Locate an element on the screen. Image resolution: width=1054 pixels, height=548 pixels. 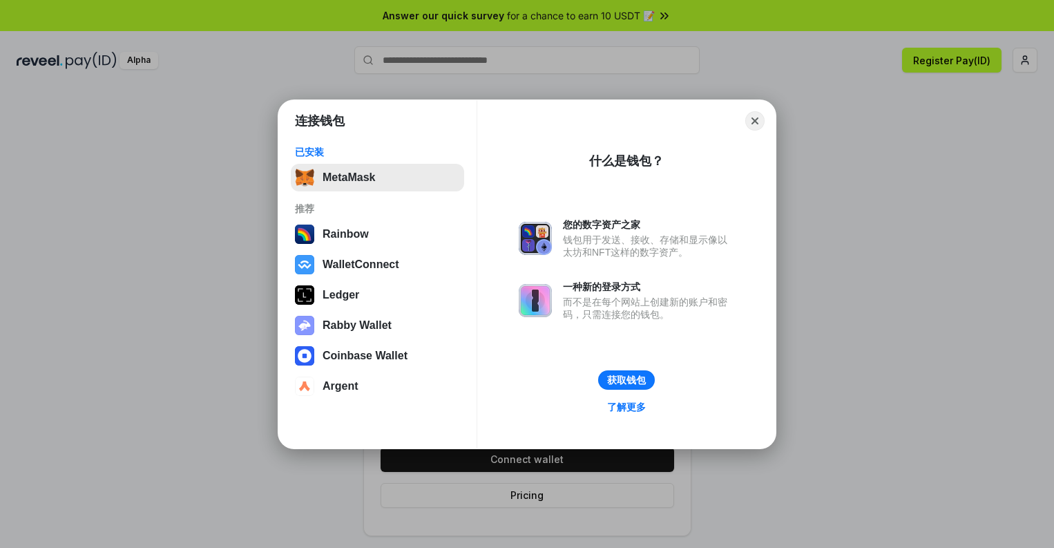
button: MetaMask is located at coordinates (377, 177).